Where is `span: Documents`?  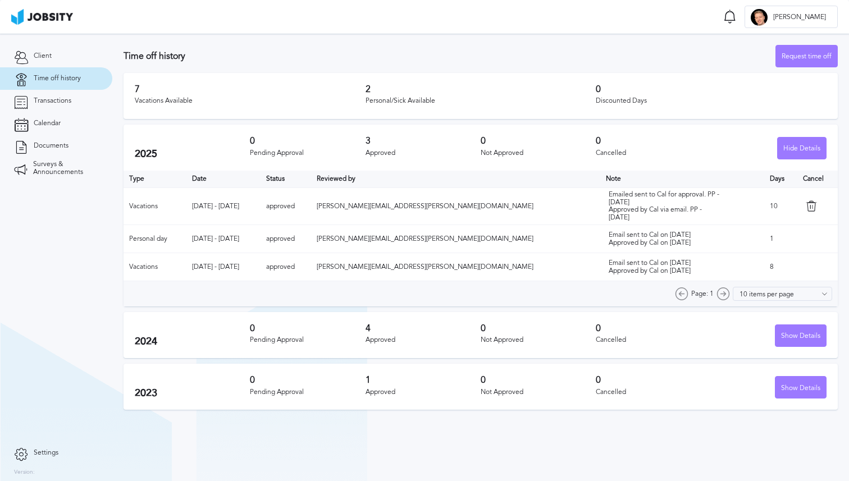 span: Documents is located at coordinates (51, 146).